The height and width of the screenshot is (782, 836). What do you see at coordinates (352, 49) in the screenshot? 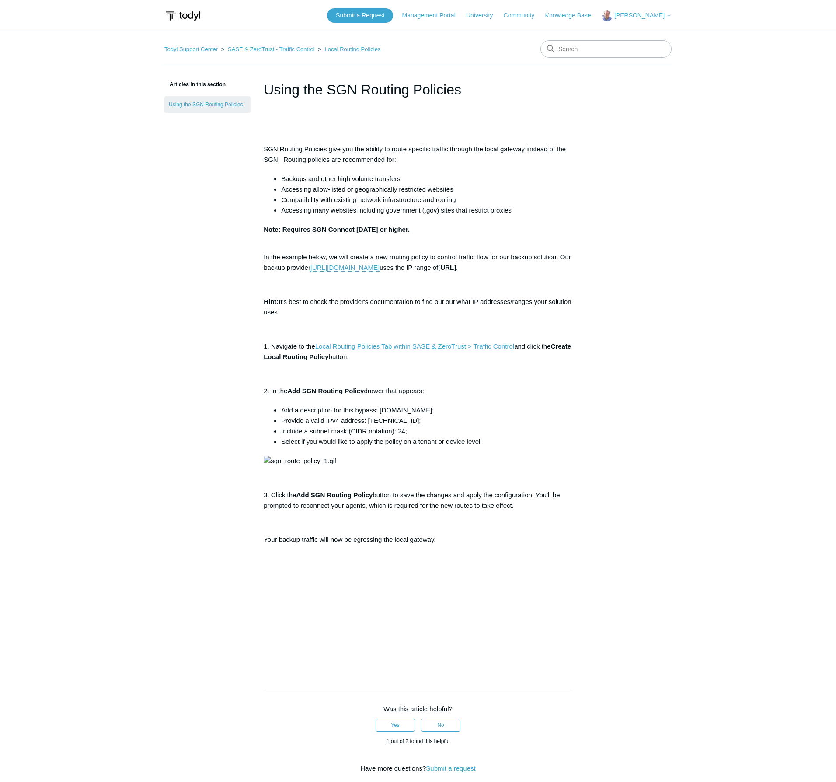
I see `a: Local Routing Policies` at bounding box center [352, 49].